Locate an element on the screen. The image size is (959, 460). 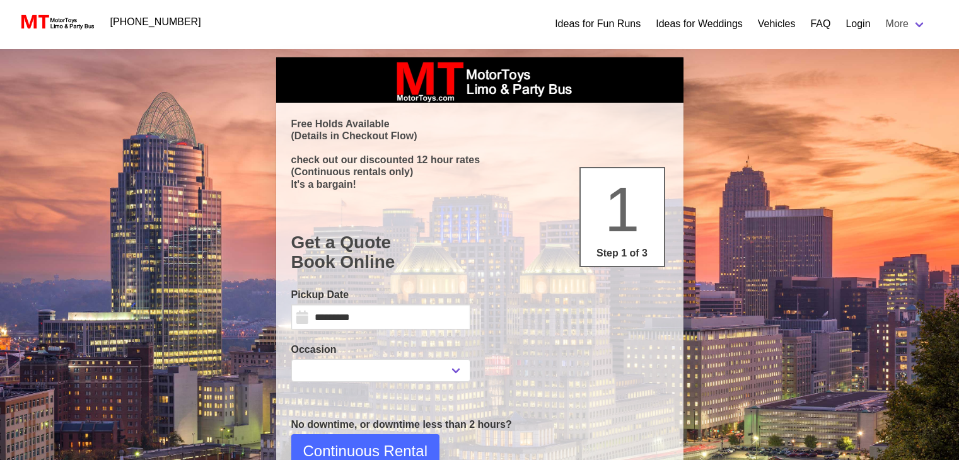
p: check out our discounted 12 hour rates is located at coordinates (480, 159).